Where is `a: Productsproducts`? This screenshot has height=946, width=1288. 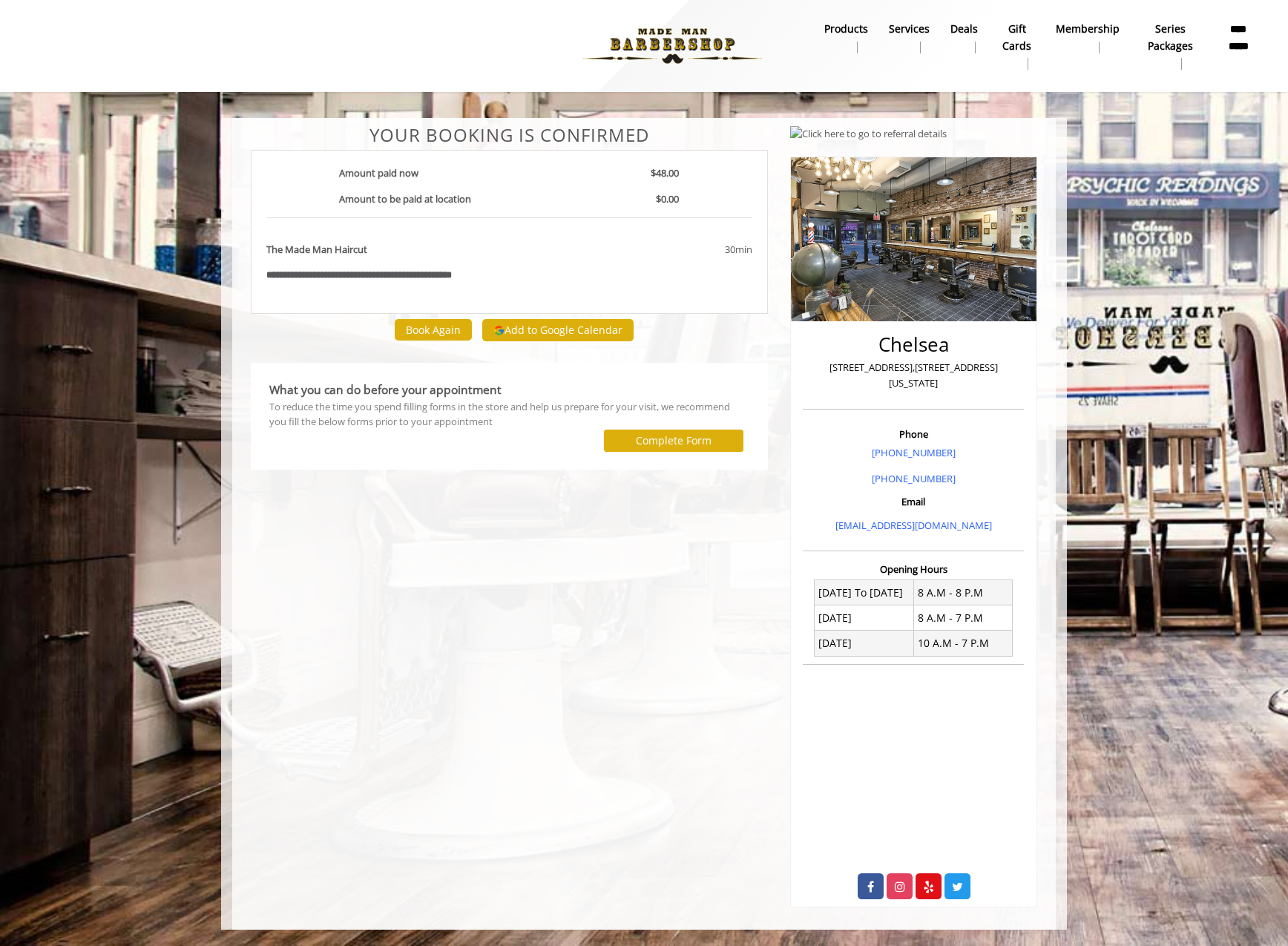
a: Productsproducts is located at coordinates (846, 38).